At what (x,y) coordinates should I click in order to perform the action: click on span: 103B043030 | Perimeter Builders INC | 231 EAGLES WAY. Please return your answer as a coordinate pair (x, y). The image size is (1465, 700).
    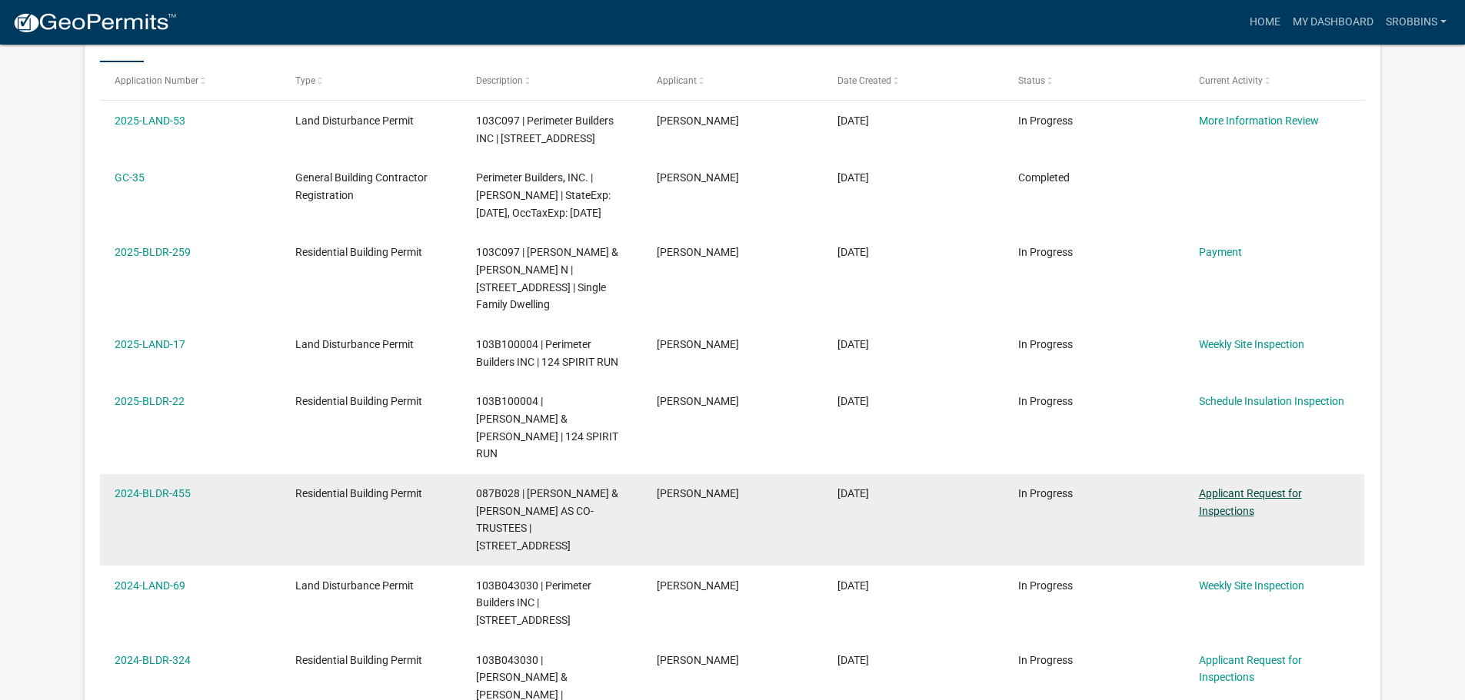
    Looking at the image, I should click on (534, 604).